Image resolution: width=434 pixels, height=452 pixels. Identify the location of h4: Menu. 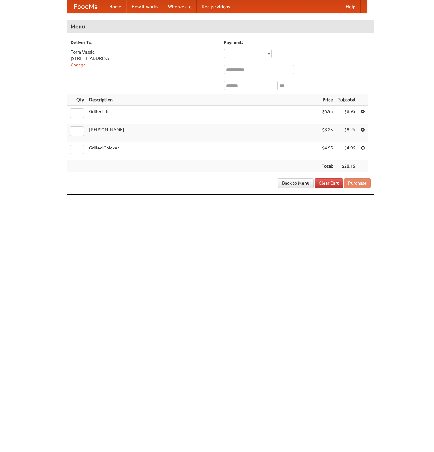
(221, 27).